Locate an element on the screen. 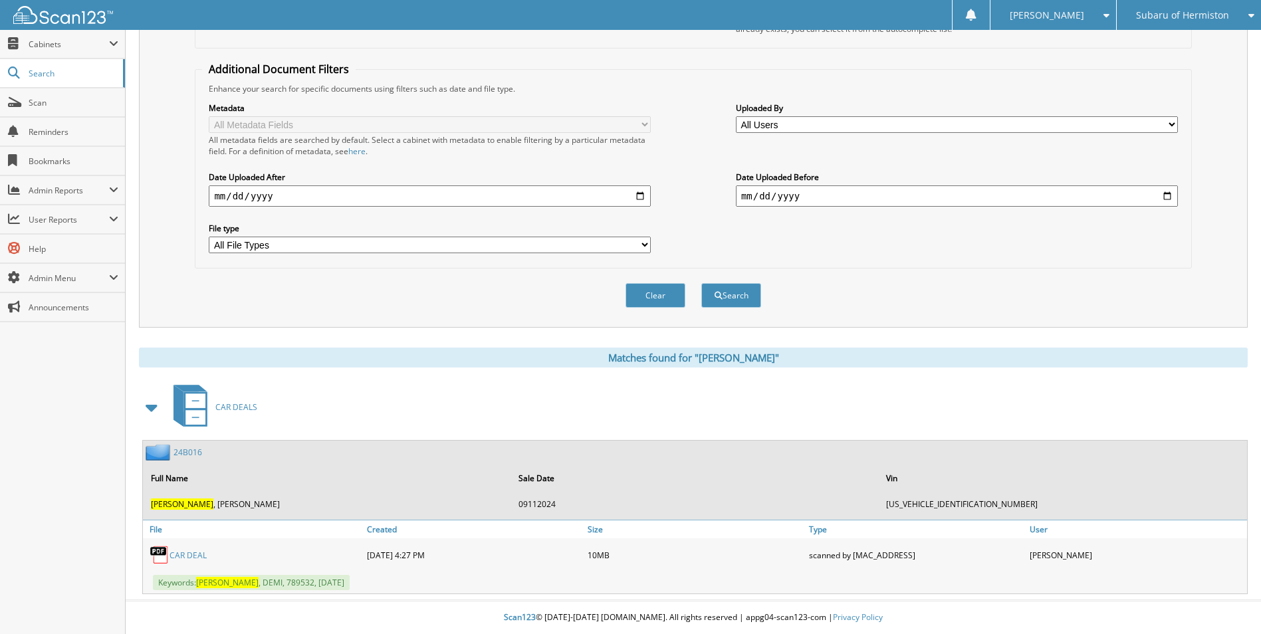 Image resolution: width=1261 pixels, height=634 pixels. span: Reminders is located at coordinates (73, 132).